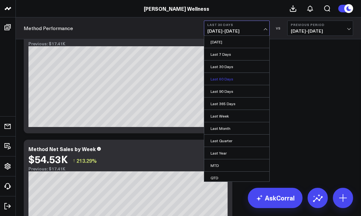 This screenshot has width=361, height=216. What do you see at coordinates (237, 116) in the screenshot?
I see `a: Last Week` at bounding box center [237, 116].